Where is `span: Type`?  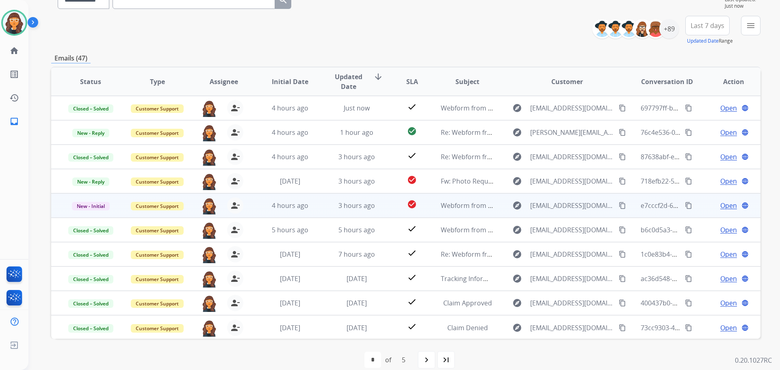 span: Type is located at coordinates (157, 82).